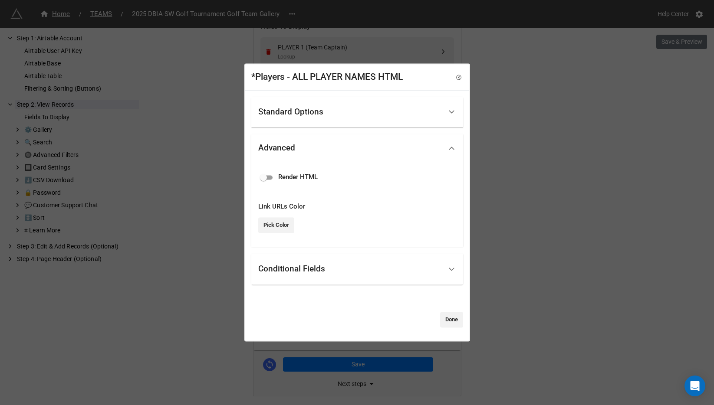 Image resolution: width=714 pixels, height=405 pixels. I want to click on a: Done, so click(451, 320).